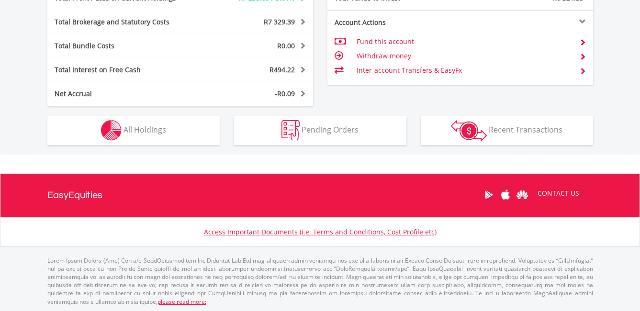 The width and height of the screenshot is (640, 311). Describe the element at coordinates (125, 46) in the screenshot. I see `div: Total Bundle Costs` at that location.